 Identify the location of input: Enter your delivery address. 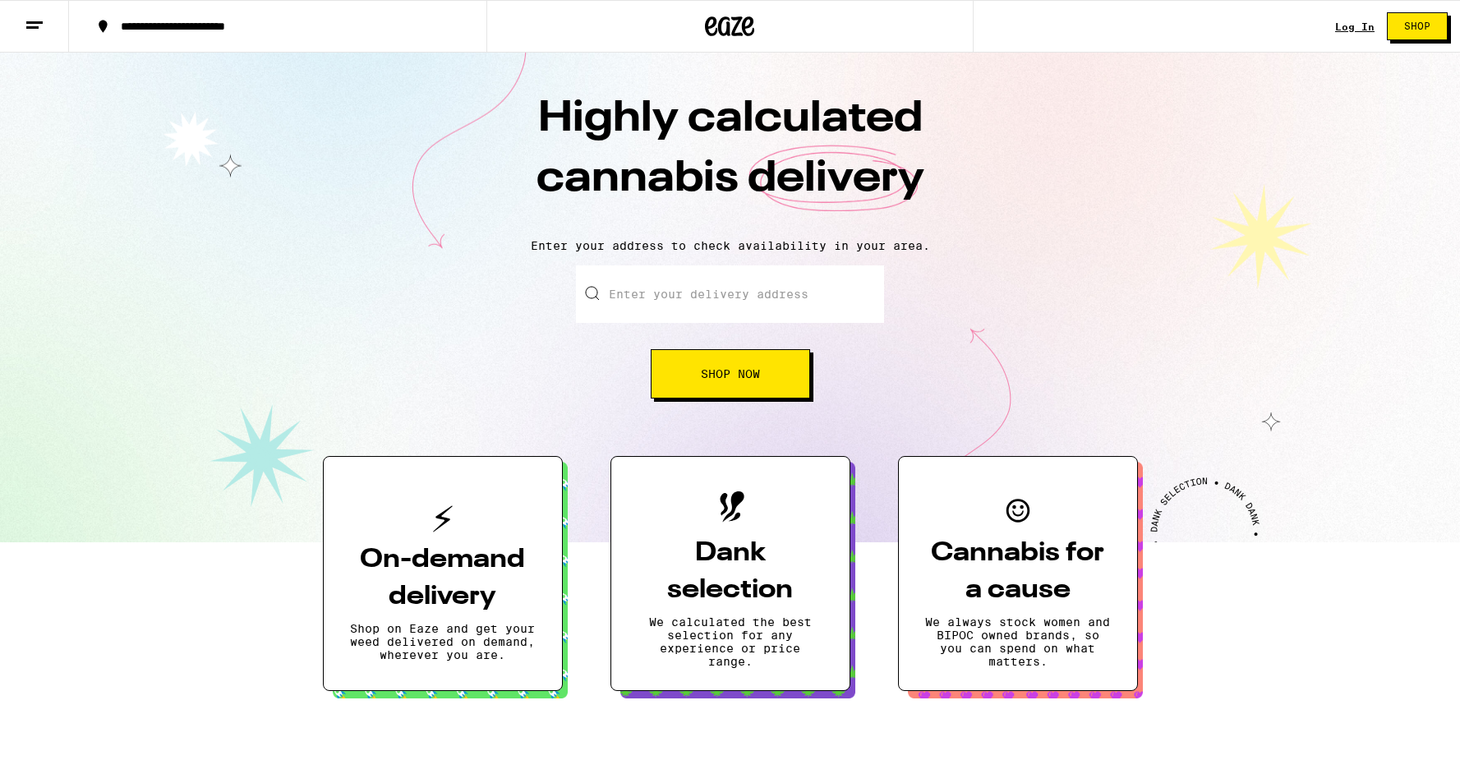
(730, 294).